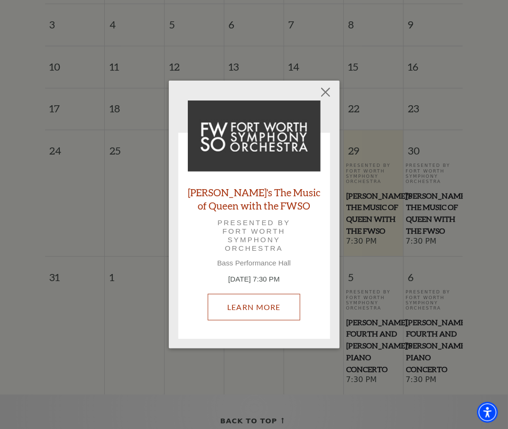 This screenshot has height=429, width=508. I want to click on img: Windborne's The Music of Queen with the FWSO, so click(254, 136).